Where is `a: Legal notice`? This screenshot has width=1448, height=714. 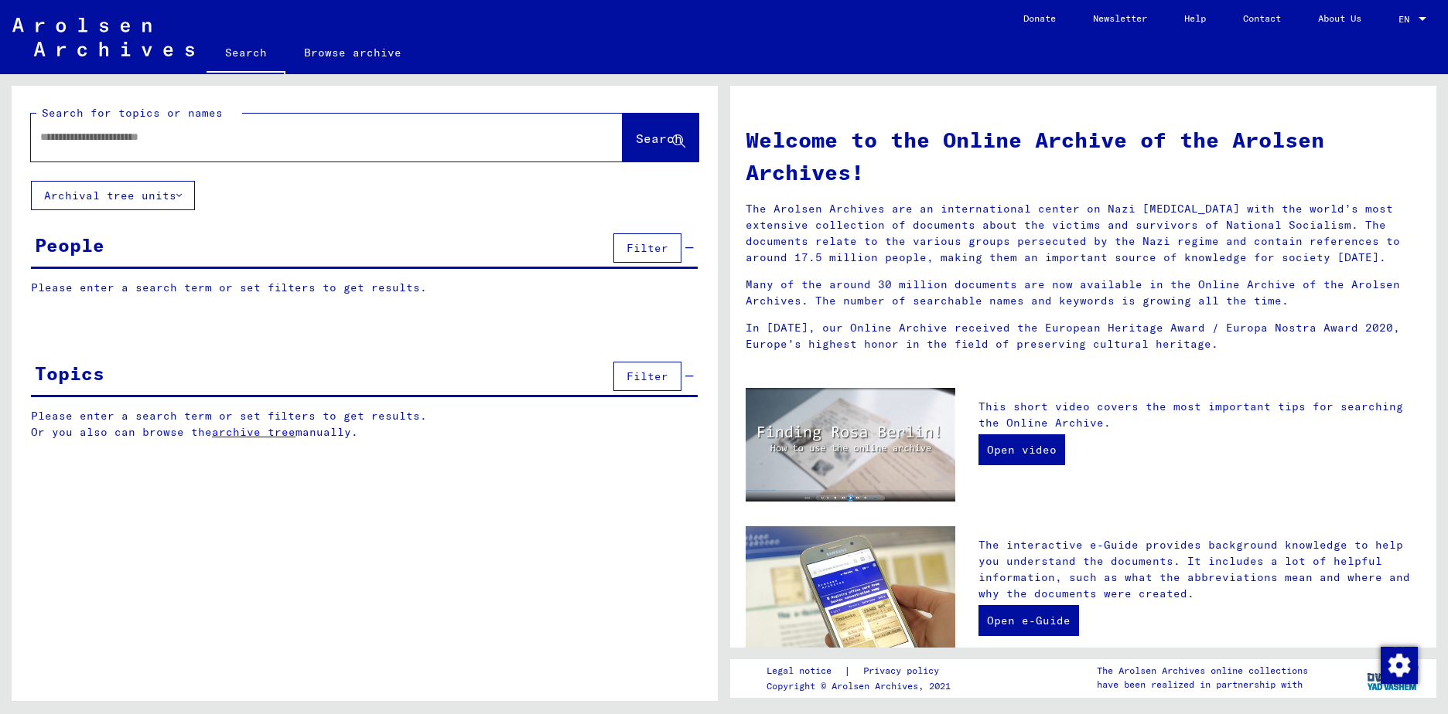 a: Legal notice is located at coordinates (805, 671).